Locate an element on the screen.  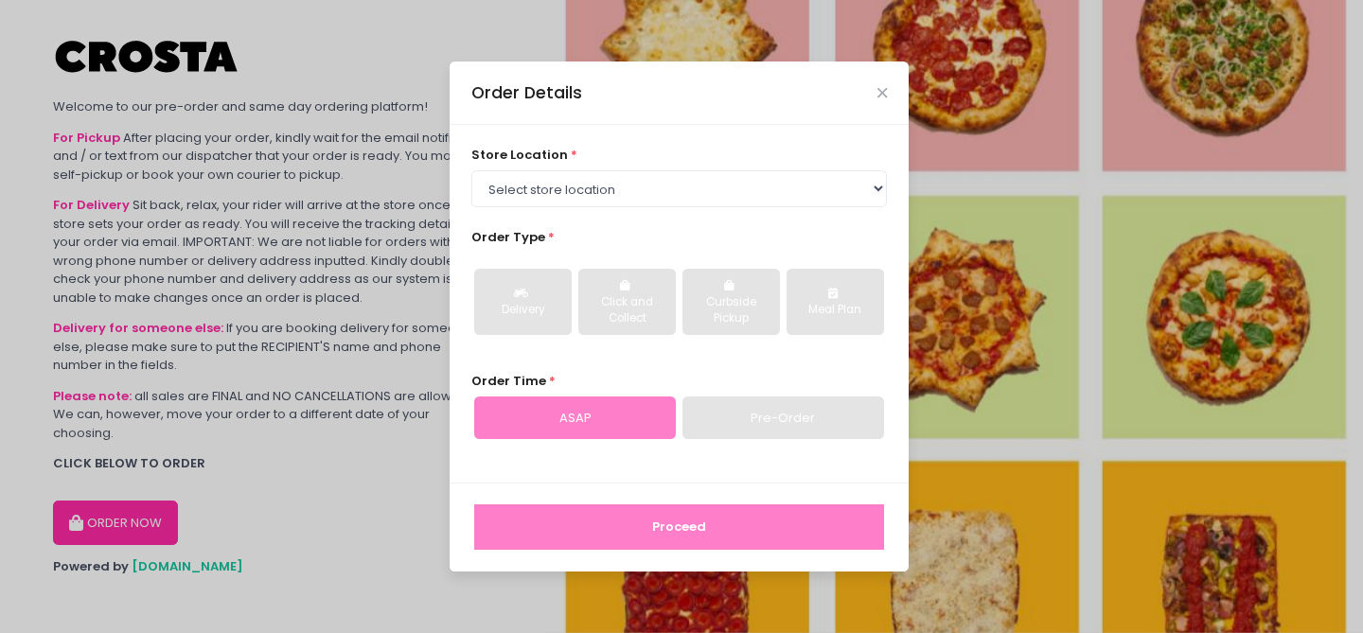
div: Delivery is located at coordinates (522, 310).